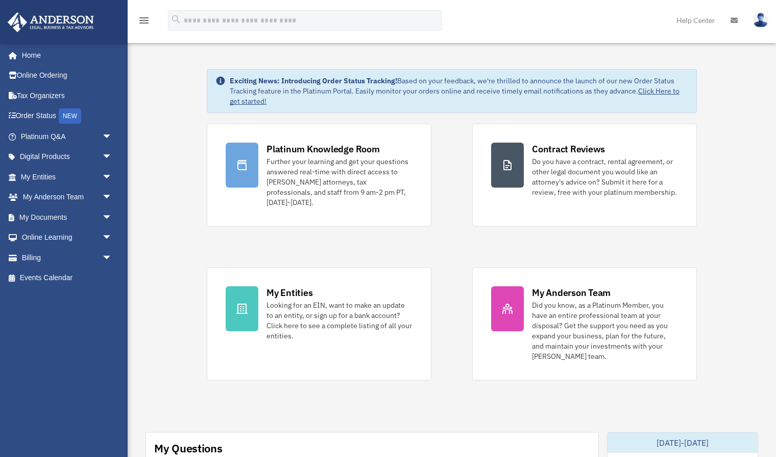  What do you see at coordinates (67, 96) in the screenshot?
I see `a: Tax Organizers` at bounding box center [67, 96].